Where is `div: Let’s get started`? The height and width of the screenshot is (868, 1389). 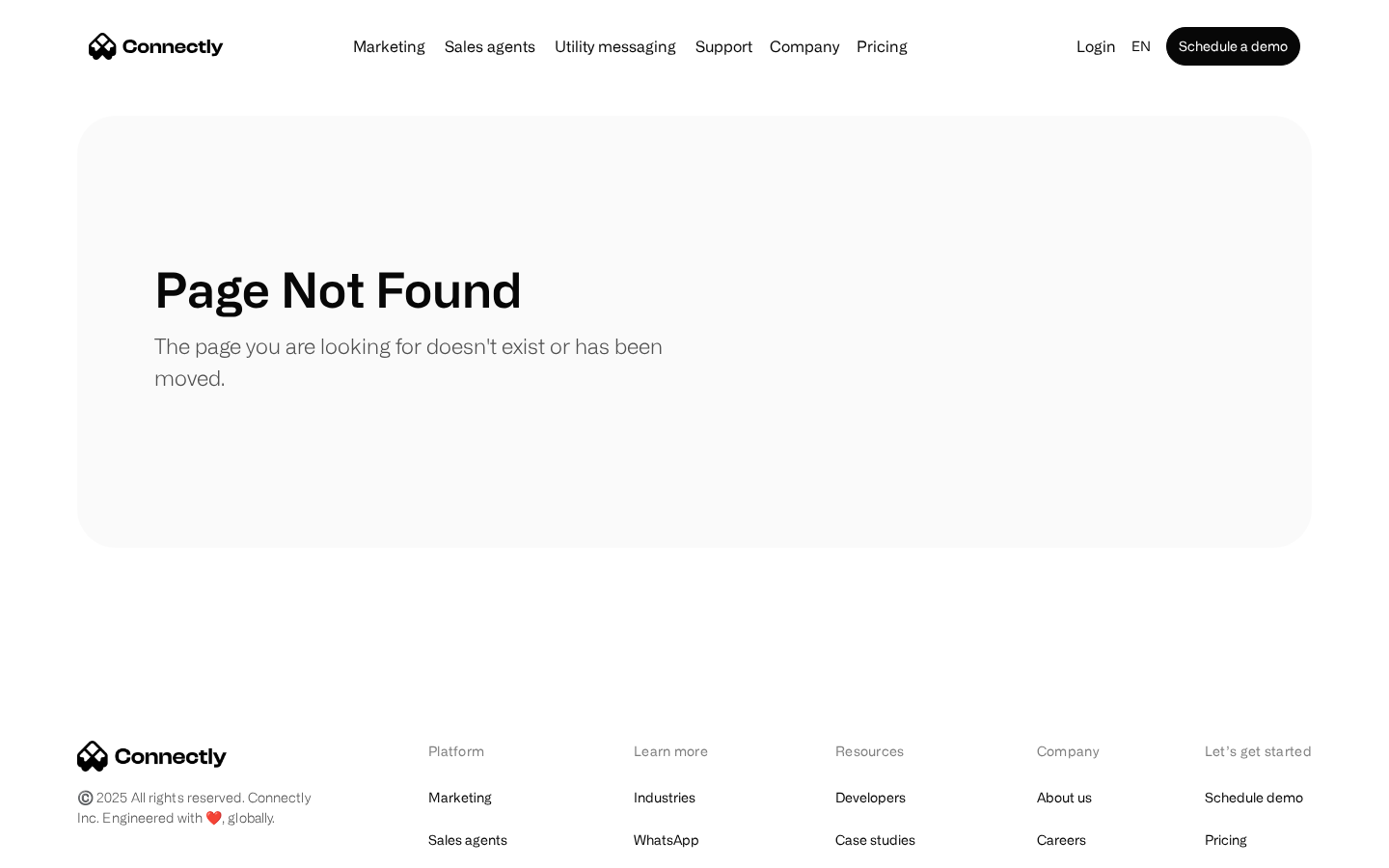 div: Let’s get started is located at coordinates (1258, 751).